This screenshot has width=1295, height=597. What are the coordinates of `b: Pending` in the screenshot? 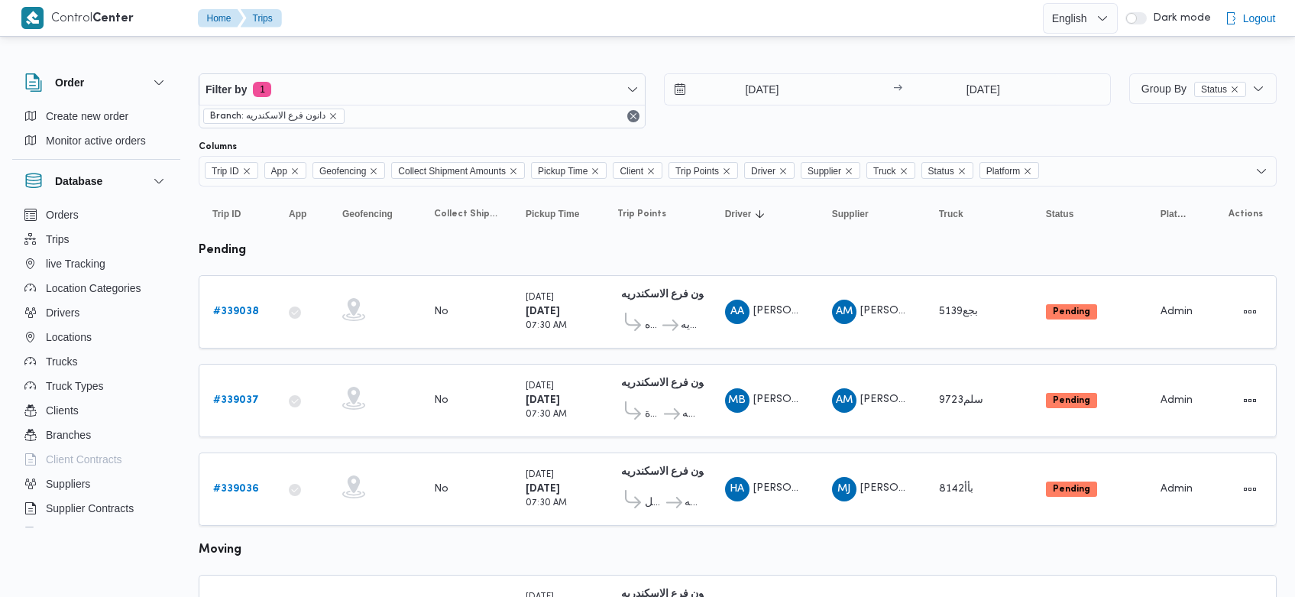 It's located at (1071, 400).